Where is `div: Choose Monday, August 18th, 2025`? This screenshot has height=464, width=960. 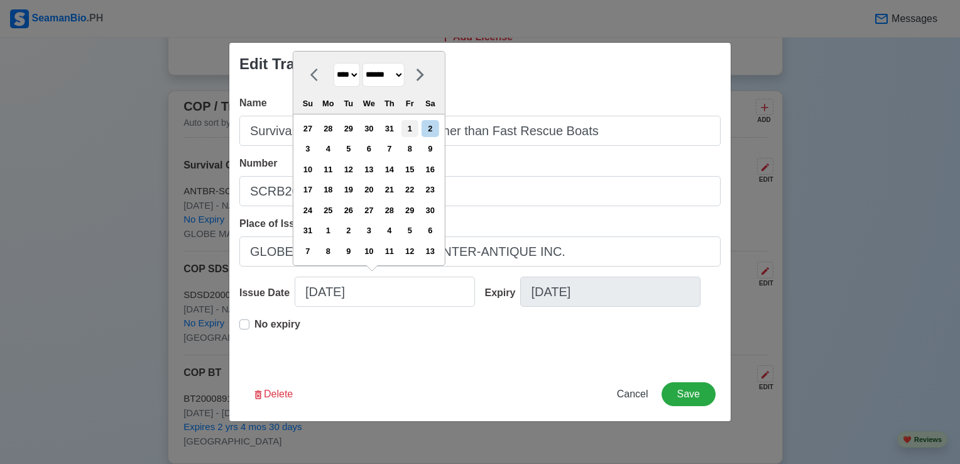
div: Choose Monday, August 18th, 2025 is located at coordinates (328, 189).